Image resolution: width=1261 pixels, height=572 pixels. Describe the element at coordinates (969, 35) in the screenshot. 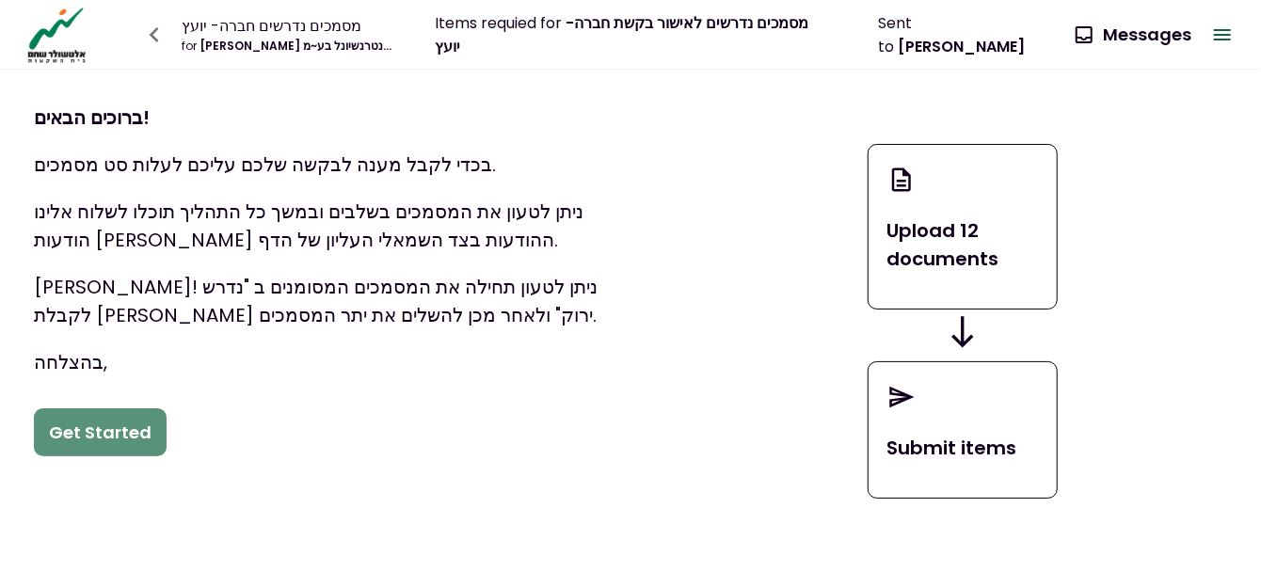

I see `div: Sent to` at that location.